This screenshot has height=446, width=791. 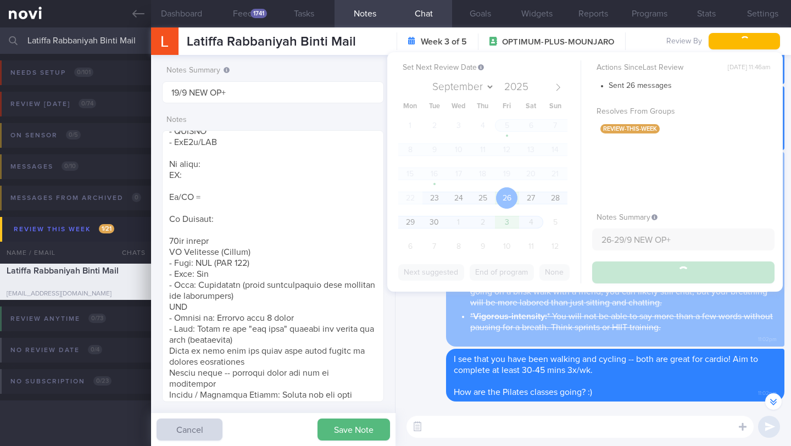 I want to click on span: 1 / 21, so click(x=107, y=229).